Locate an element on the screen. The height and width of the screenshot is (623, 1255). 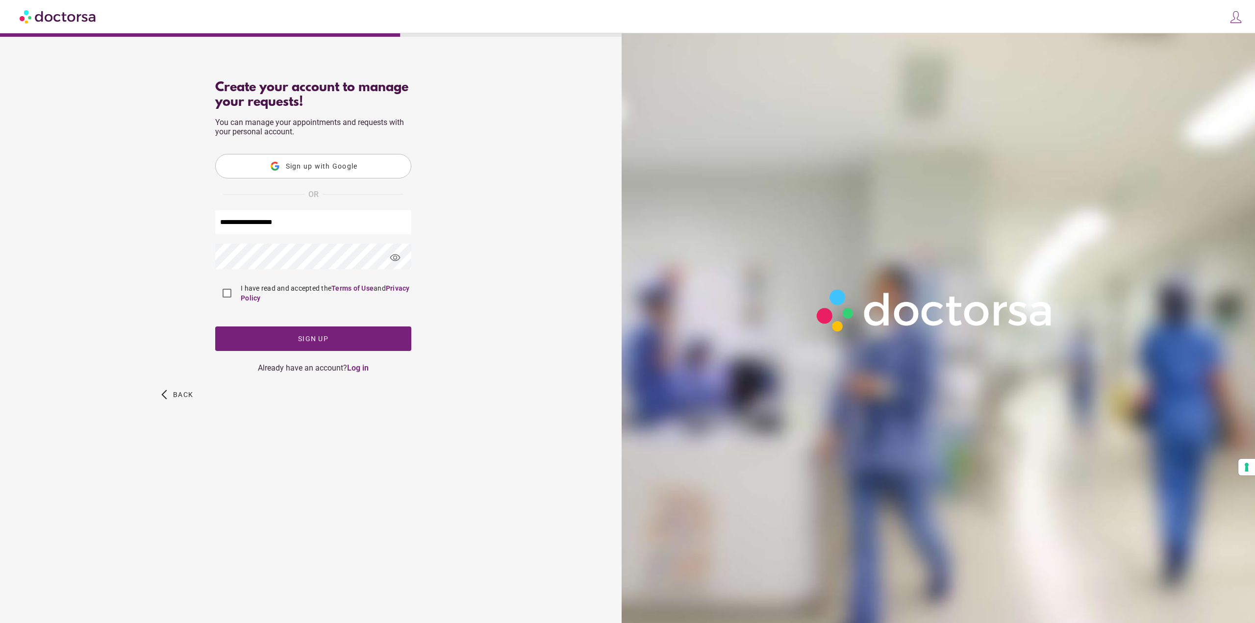
button: Sign up is located at coordinates (313, 339).